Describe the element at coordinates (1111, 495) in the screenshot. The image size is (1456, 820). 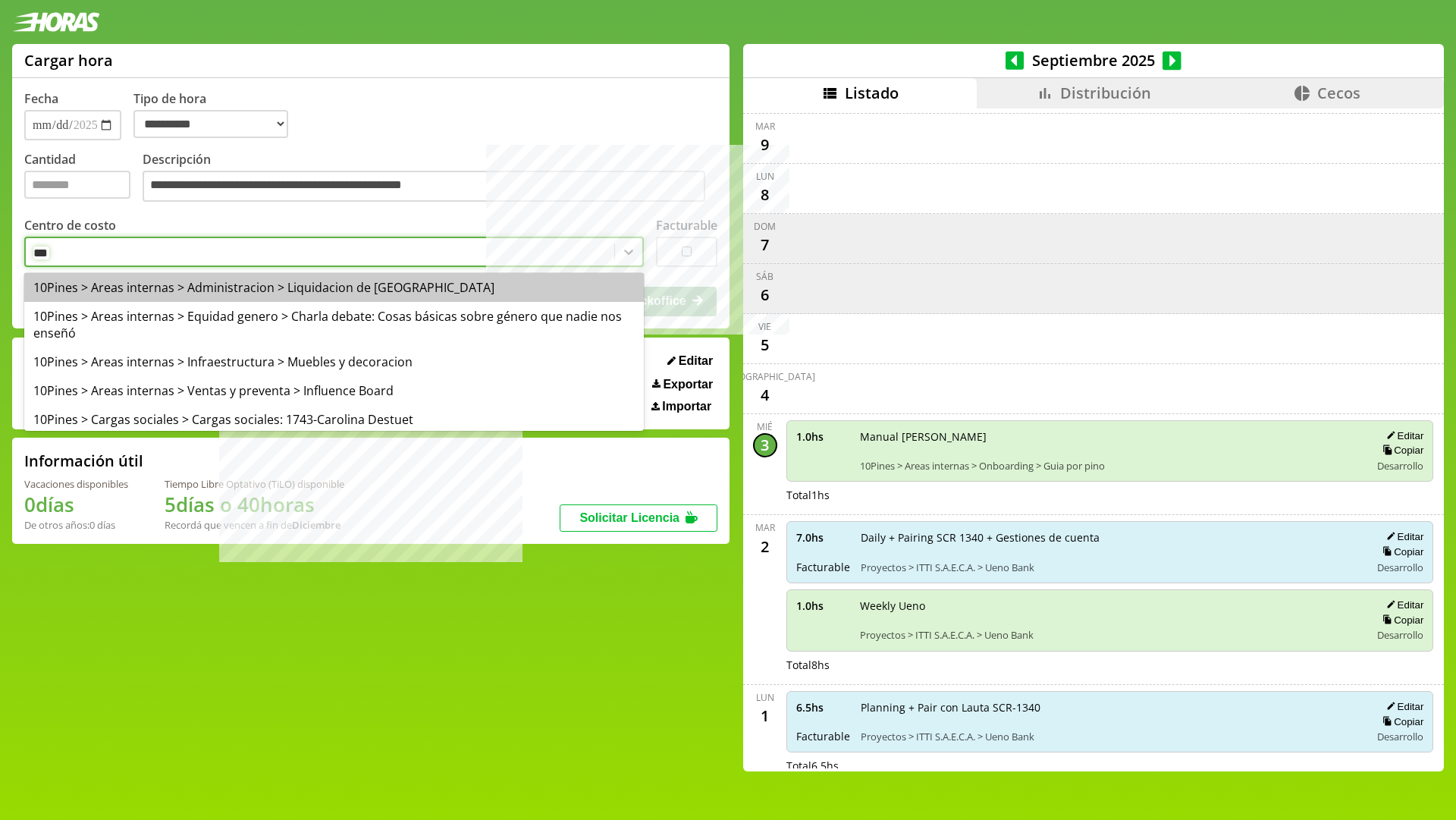
I see `div: Total 1 hs` at that location.